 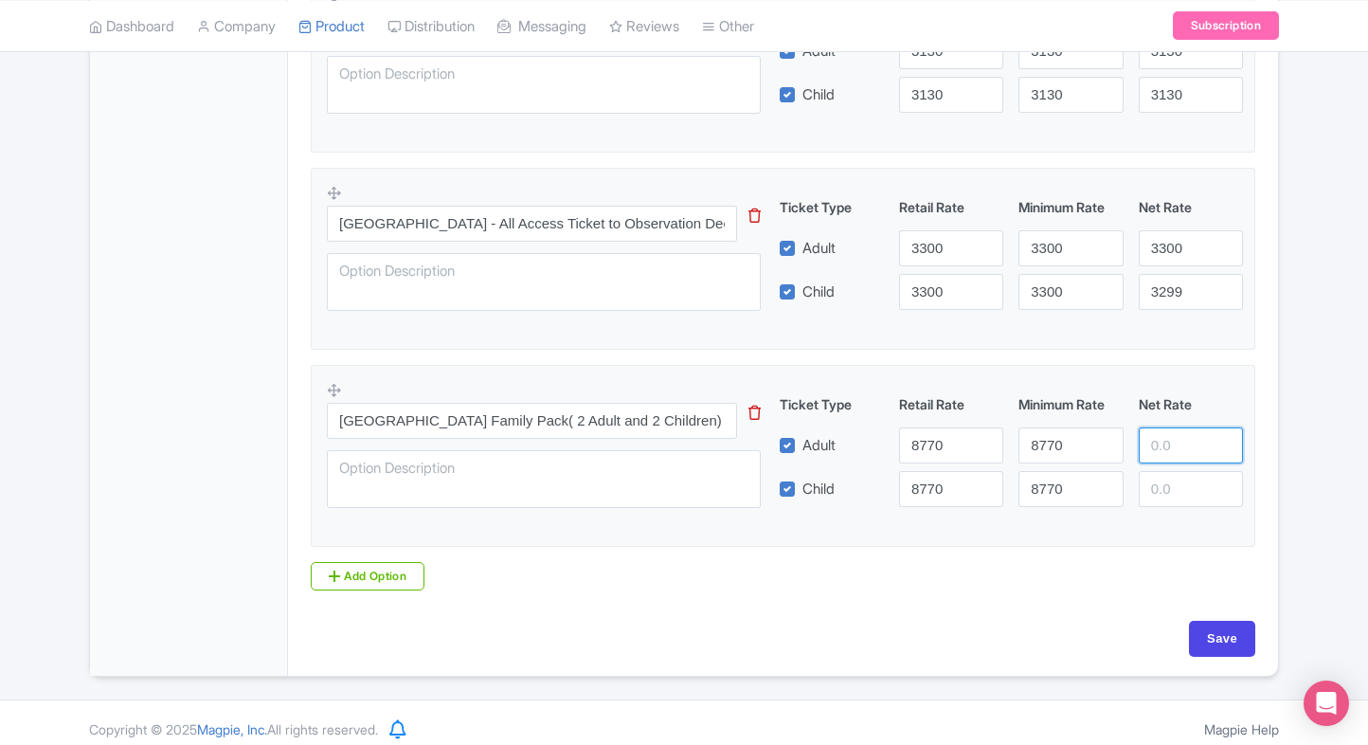 I want to click on a: Subscription, so click(x=1226, y=26).